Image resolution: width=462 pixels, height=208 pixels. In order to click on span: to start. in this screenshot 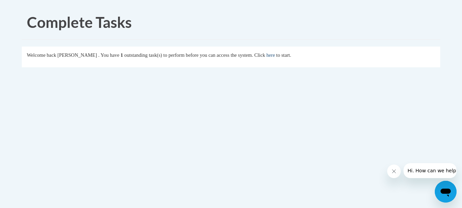, I will do `click(284, 55)`.